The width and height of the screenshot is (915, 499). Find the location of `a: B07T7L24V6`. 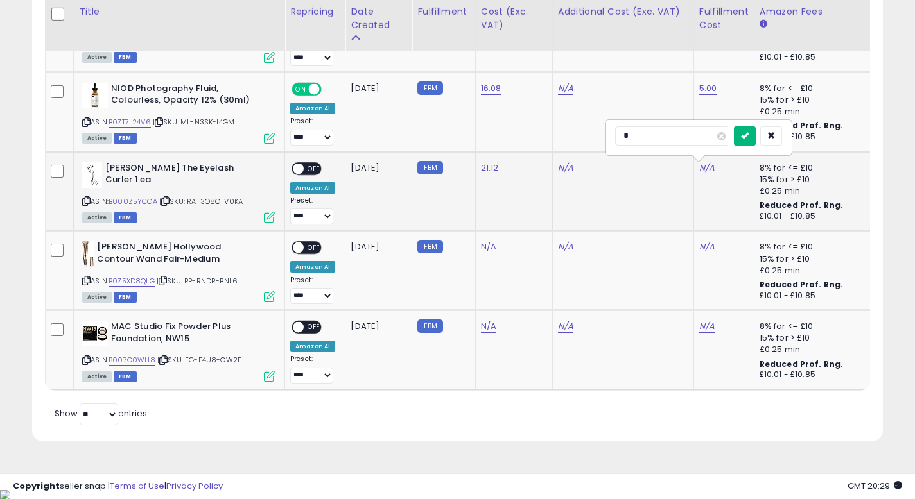

a: B07T7L24V6 is located at coordinates (130, 122).